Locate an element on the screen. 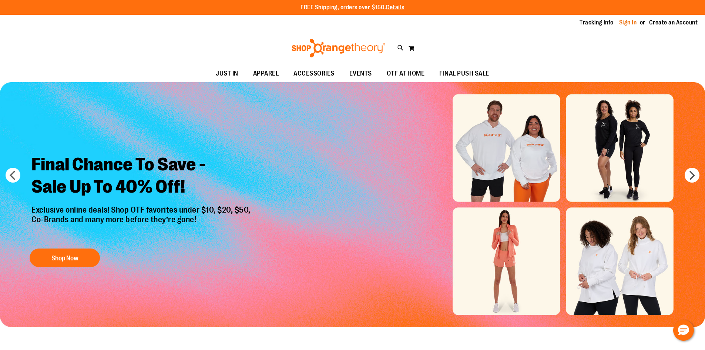  a: Final Chance To Save -Sale Up To 40% Off! Exclusive online deals! Shop OTF favorites under $10, $... is located at coordinates (142, 209).